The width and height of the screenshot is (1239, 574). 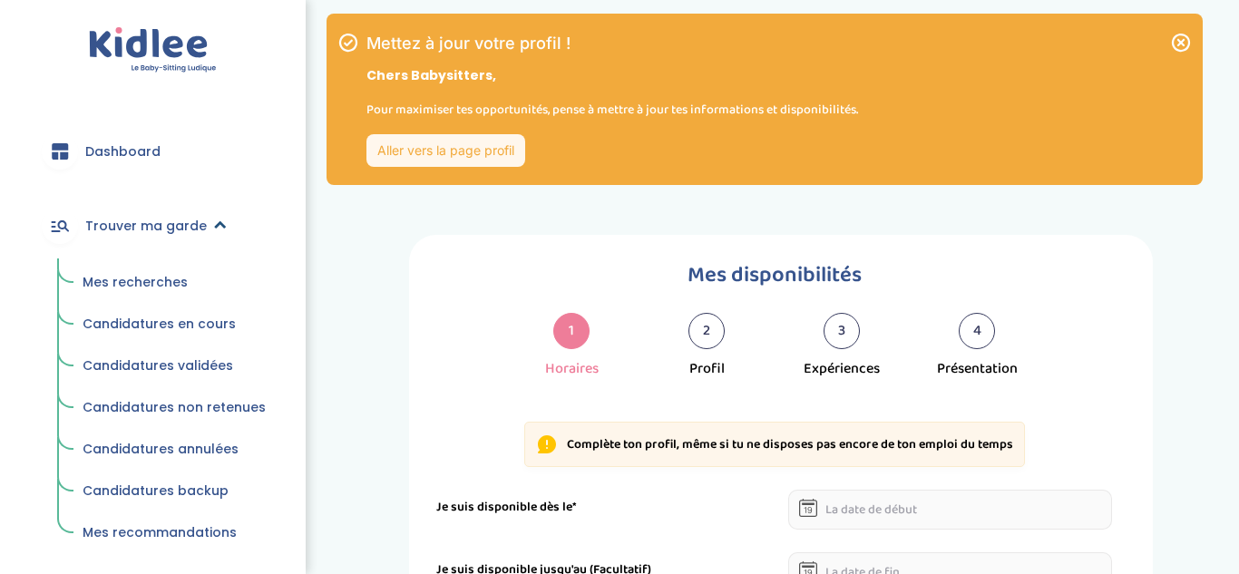 What do you see at coordinates (174, 450) in the screenshot?
I see `a: Candidatures annulées` at bounding box center [174, 450].